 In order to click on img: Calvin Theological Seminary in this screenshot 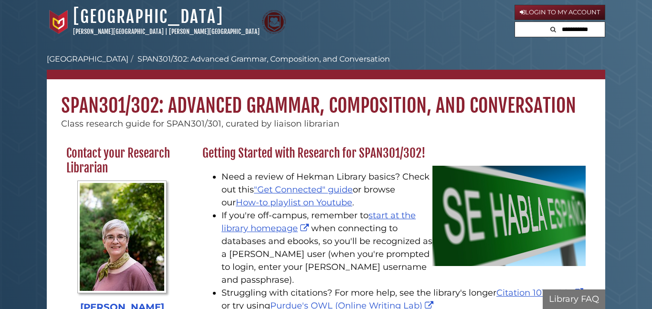, I will do `click(274, 22)`.